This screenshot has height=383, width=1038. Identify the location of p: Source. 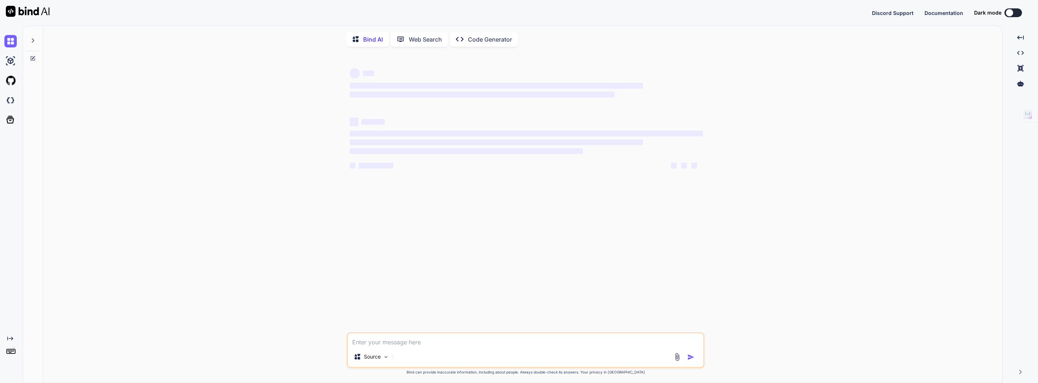
(372, 357).